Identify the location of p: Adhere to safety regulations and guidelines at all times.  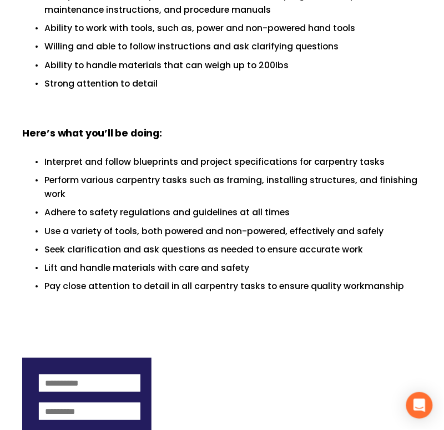
(233, 212).